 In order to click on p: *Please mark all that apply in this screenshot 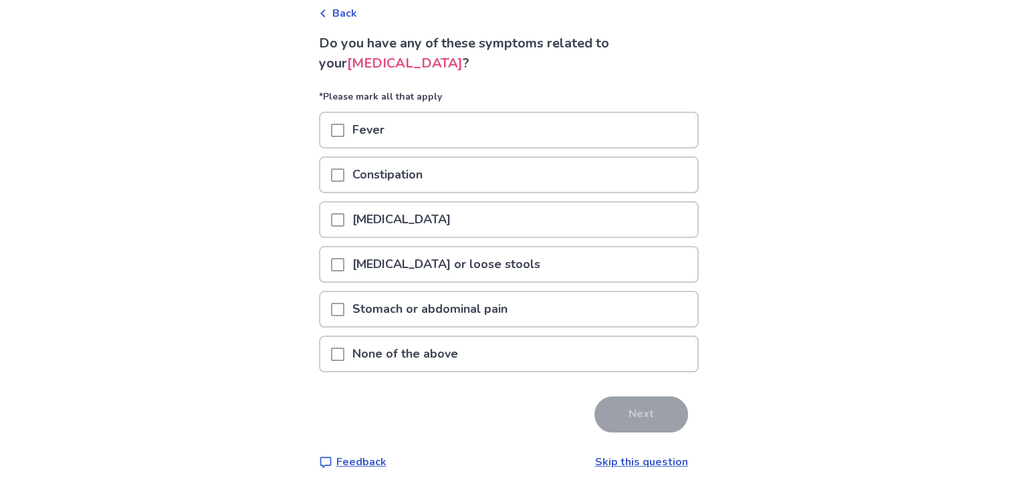, I will do `click(509, 100)`.